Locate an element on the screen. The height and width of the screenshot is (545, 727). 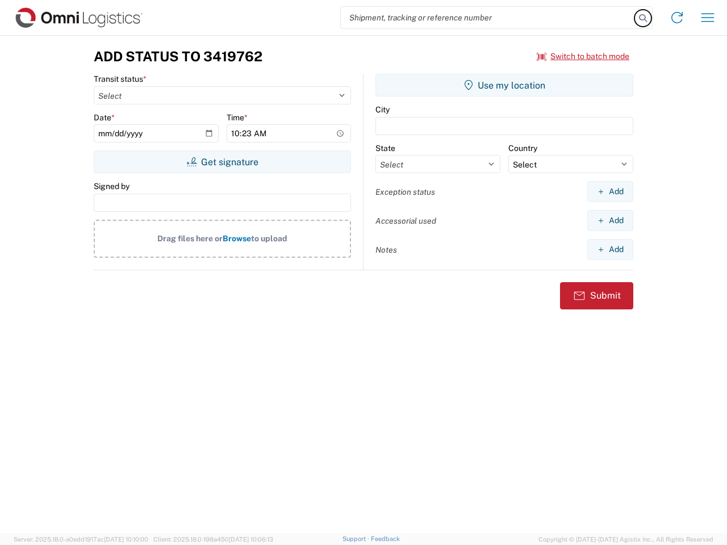
label: Accessorial used is located at coordinates (406, 221).